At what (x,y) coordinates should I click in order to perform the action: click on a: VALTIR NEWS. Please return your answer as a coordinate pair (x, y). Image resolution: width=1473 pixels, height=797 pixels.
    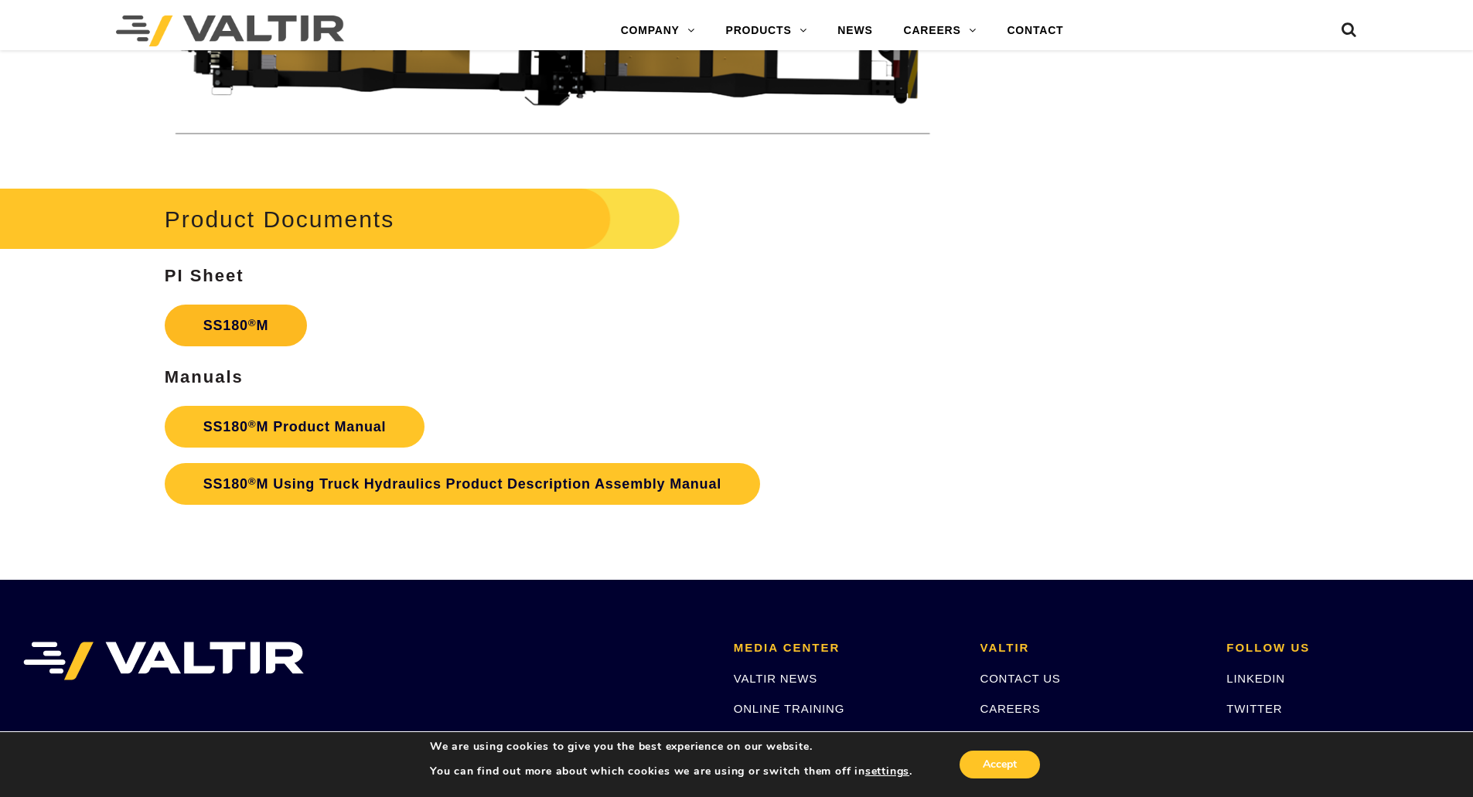
    Looking at the image, I should click on (775, 678).